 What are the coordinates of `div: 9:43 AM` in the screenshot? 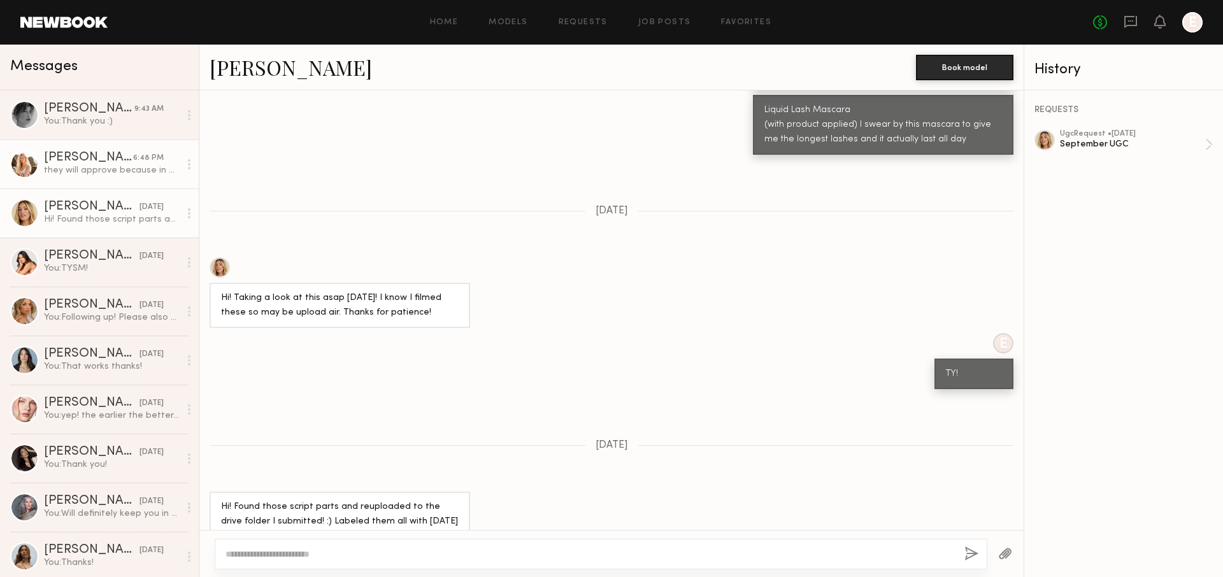 It's located at (149, 109).